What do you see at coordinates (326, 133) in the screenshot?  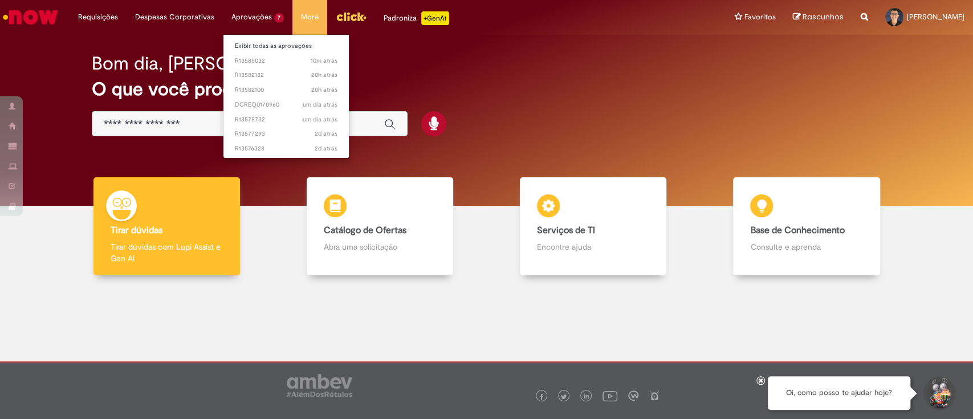 I see `time: 29/09/2025 14:31:08` at bounding box center [326, 133].